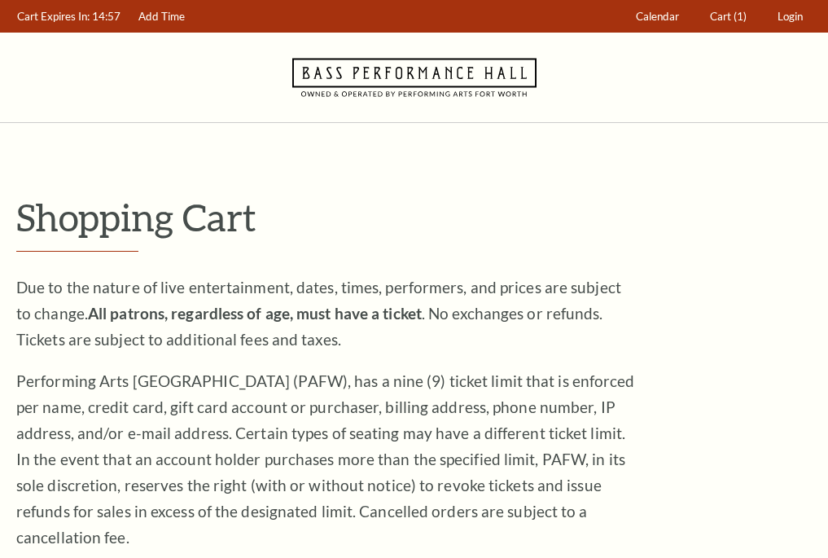  What do you see at coordinates (318, 313) in the screenshot?
I see `span: Due to the nature of live entertainment, dates, times, performers, and prices are subject to chan...` at bounding box center [318, 313].